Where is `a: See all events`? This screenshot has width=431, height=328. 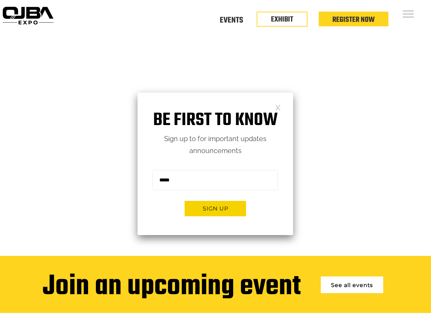 a: See all events is located at coordinates (352, 285).